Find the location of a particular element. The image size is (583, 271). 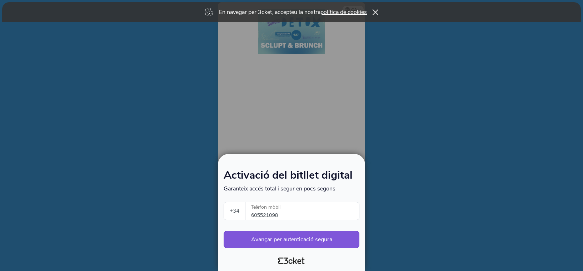

p: Garanteix accés total i segur en pocs segons is located at coordinates (292, 188).